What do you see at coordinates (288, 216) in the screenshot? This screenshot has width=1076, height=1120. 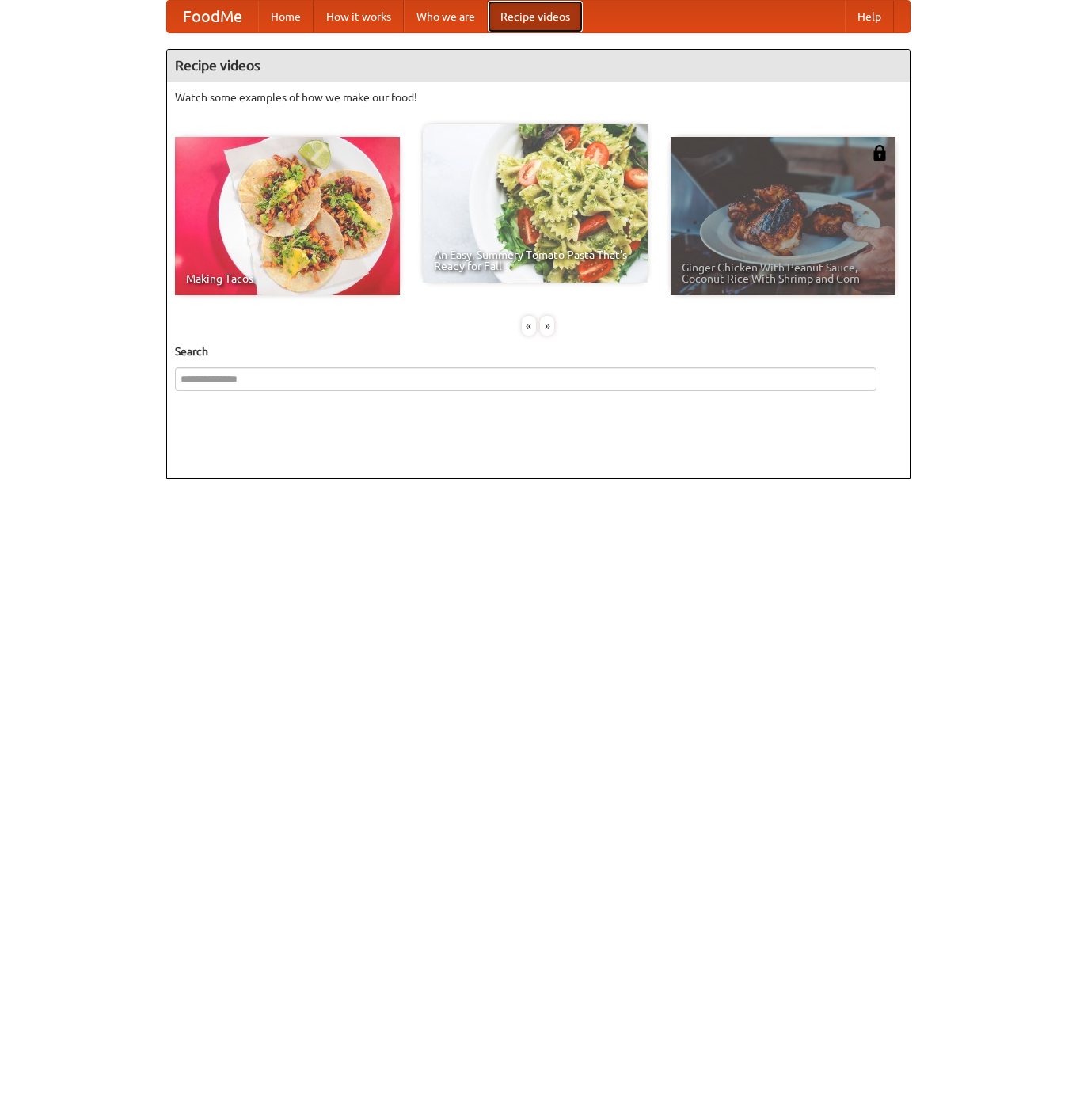 I see `a: Making Tacos` at bounding box center [288, 216].